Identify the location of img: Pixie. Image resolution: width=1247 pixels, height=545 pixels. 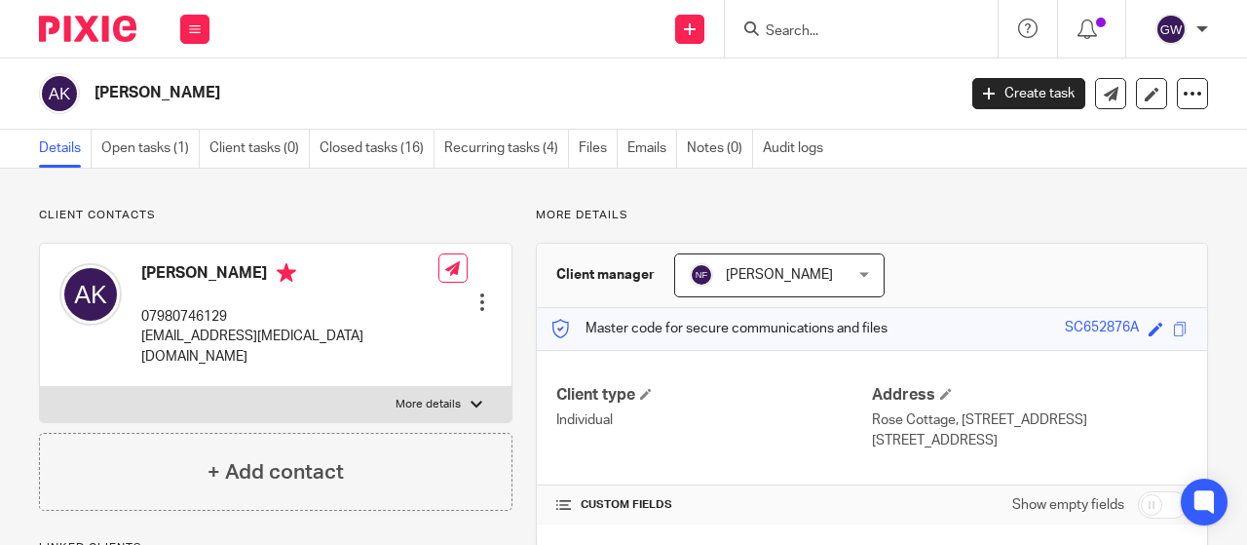
(88, 28).